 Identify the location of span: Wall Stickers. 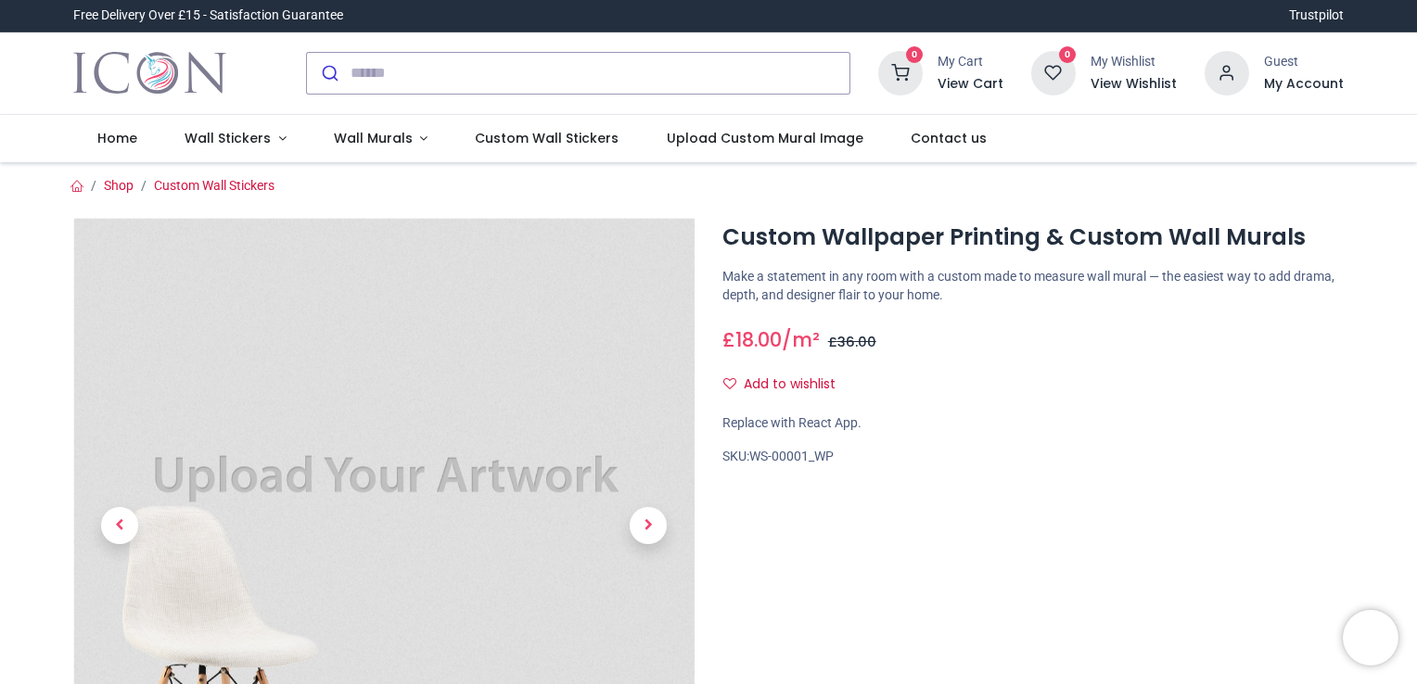
(227, 138).